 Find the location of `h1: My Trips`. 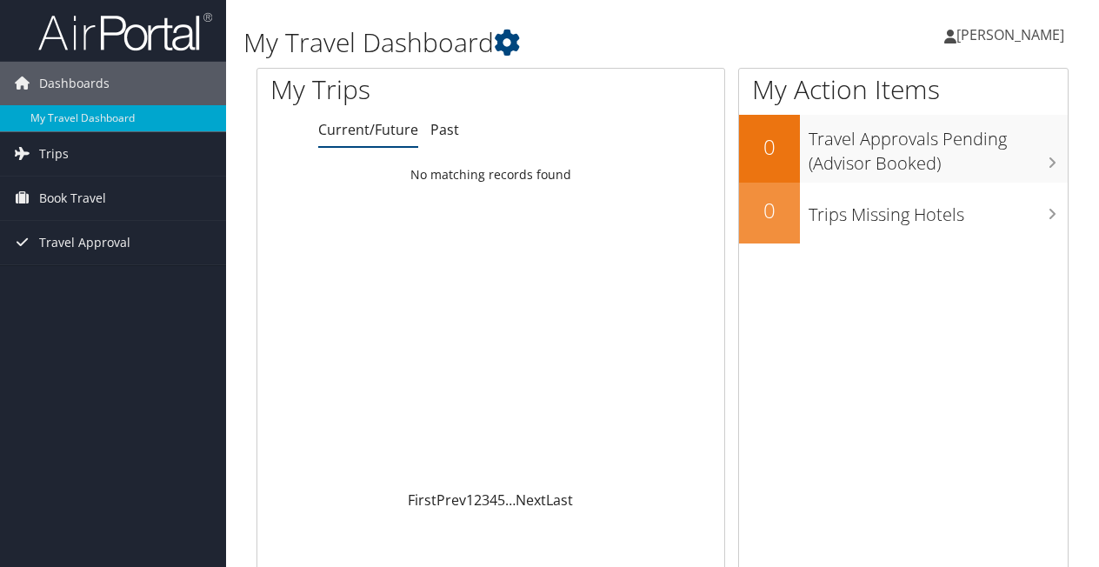

h1: My Trips is located at coordinates (393, 90).